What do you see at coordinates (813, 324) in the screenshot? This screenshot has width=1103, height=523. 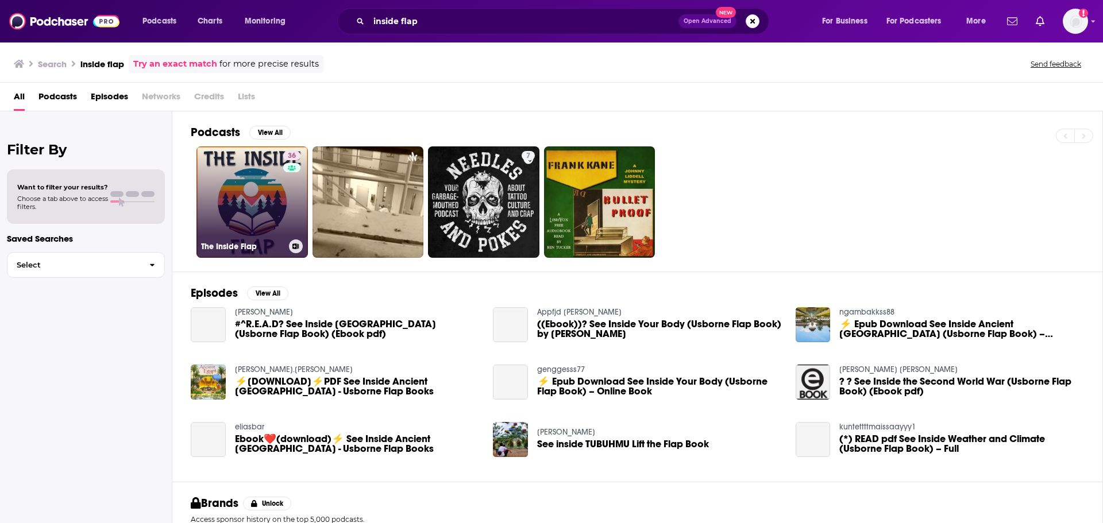 I see `img: ⚡ Epub Download See Inside Ancient Rome (Usborne Flap Book) – Download Full` at bounding box center [813, 324].